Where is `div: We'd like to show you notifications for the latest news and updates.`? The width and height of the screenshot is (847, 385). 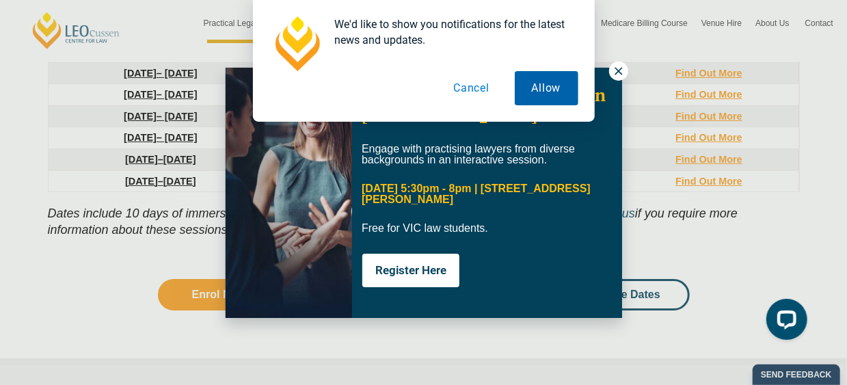
div: We'd like to show you notifications for the latest news and updates. is located at coordinates (451, 32).